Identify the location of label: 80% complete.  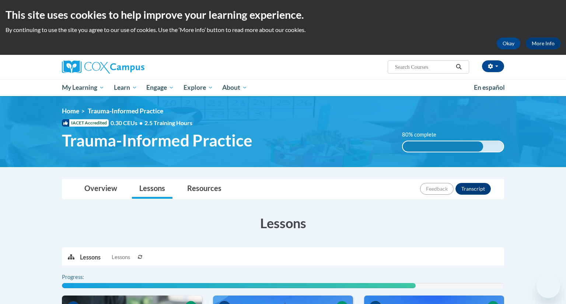
(423, 135).